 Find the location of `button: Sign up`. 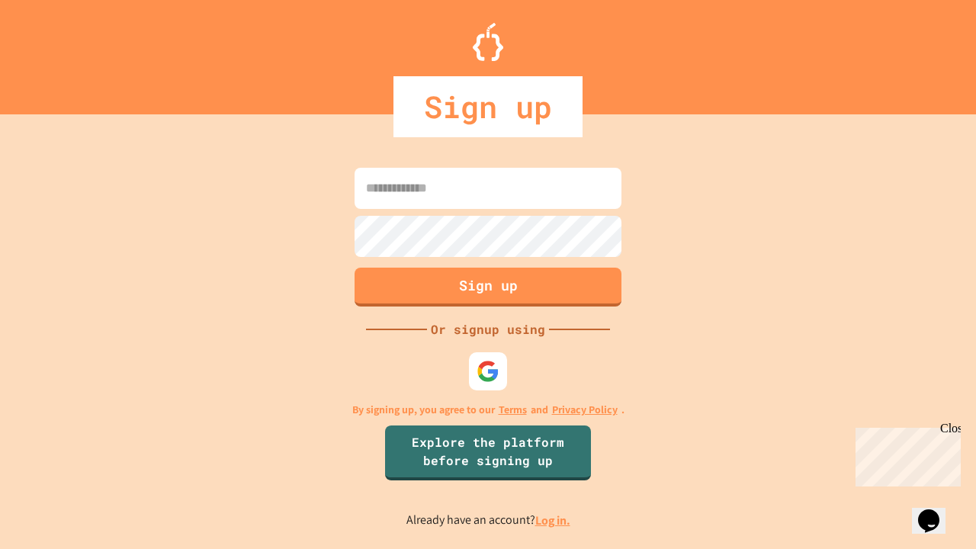

button: Sign up is located at coordinates (488, 287).